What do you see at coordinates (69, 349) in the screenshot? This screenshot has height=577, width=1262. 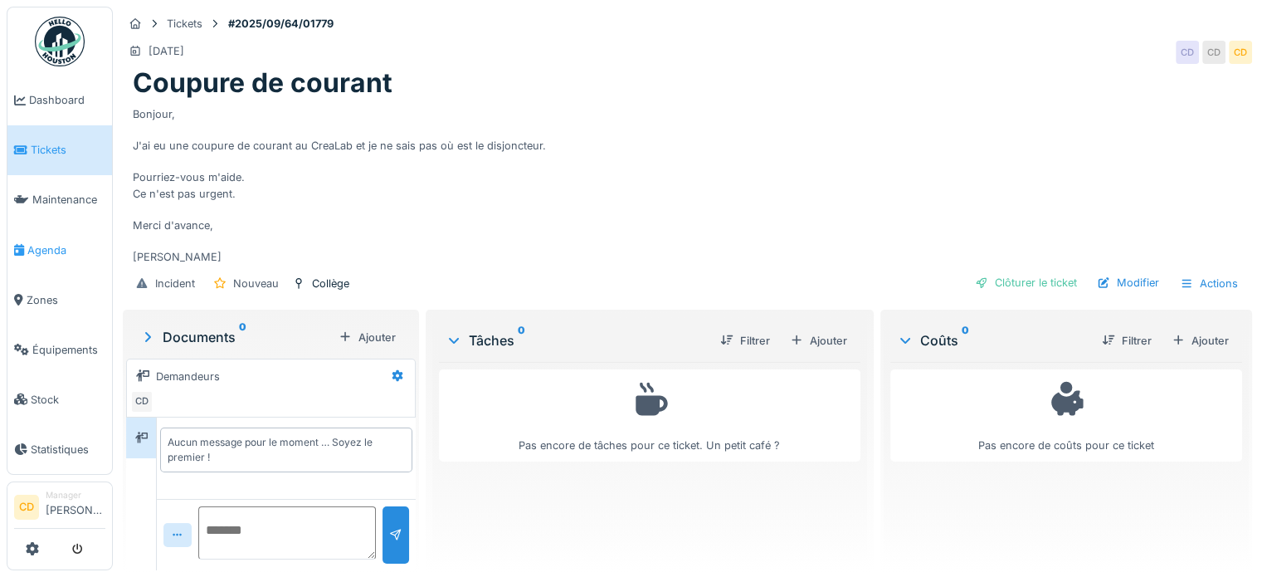 I see `span: Équipements` at bounding box center [69, 349].